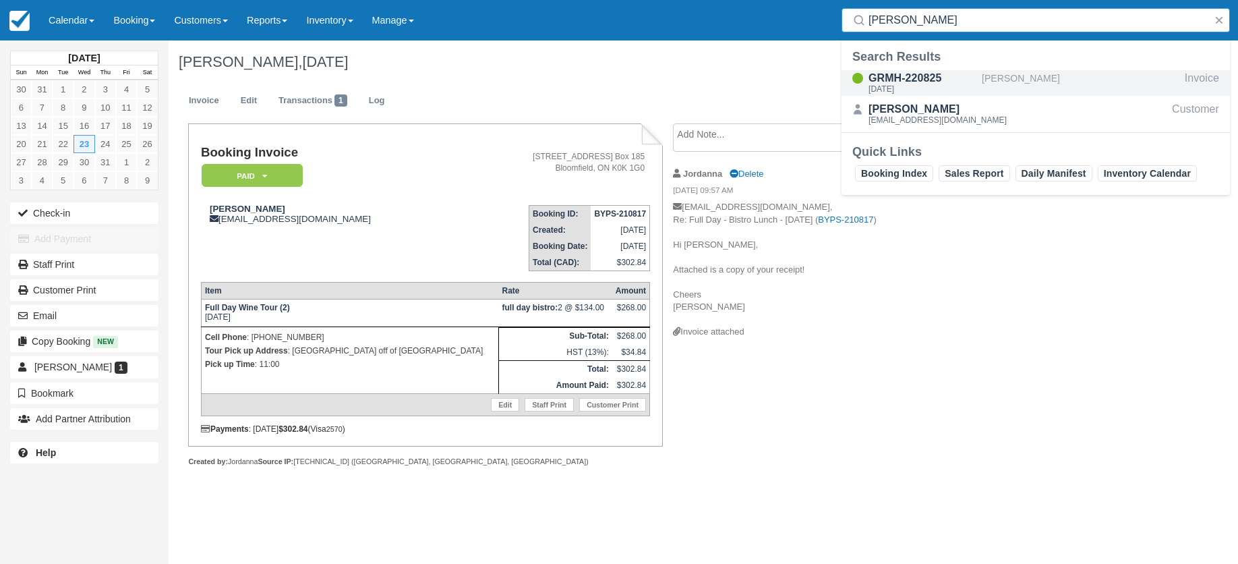 The height and width of the screenshot is (564, 1238). What do you see at coordinates (275, 461) in the screenshot?
I see `strong: Source IP:` at bounding box center [275, 461].